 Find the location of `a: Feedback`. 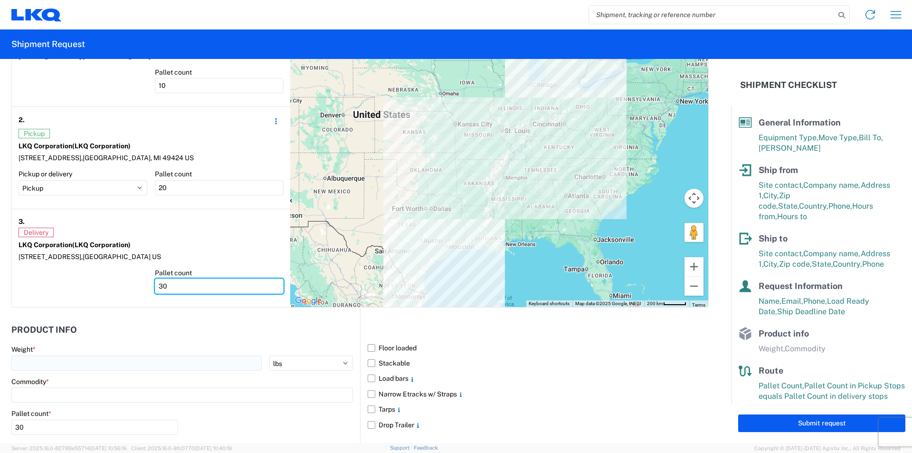

a: Feedback is located at coordinates (426, 448).